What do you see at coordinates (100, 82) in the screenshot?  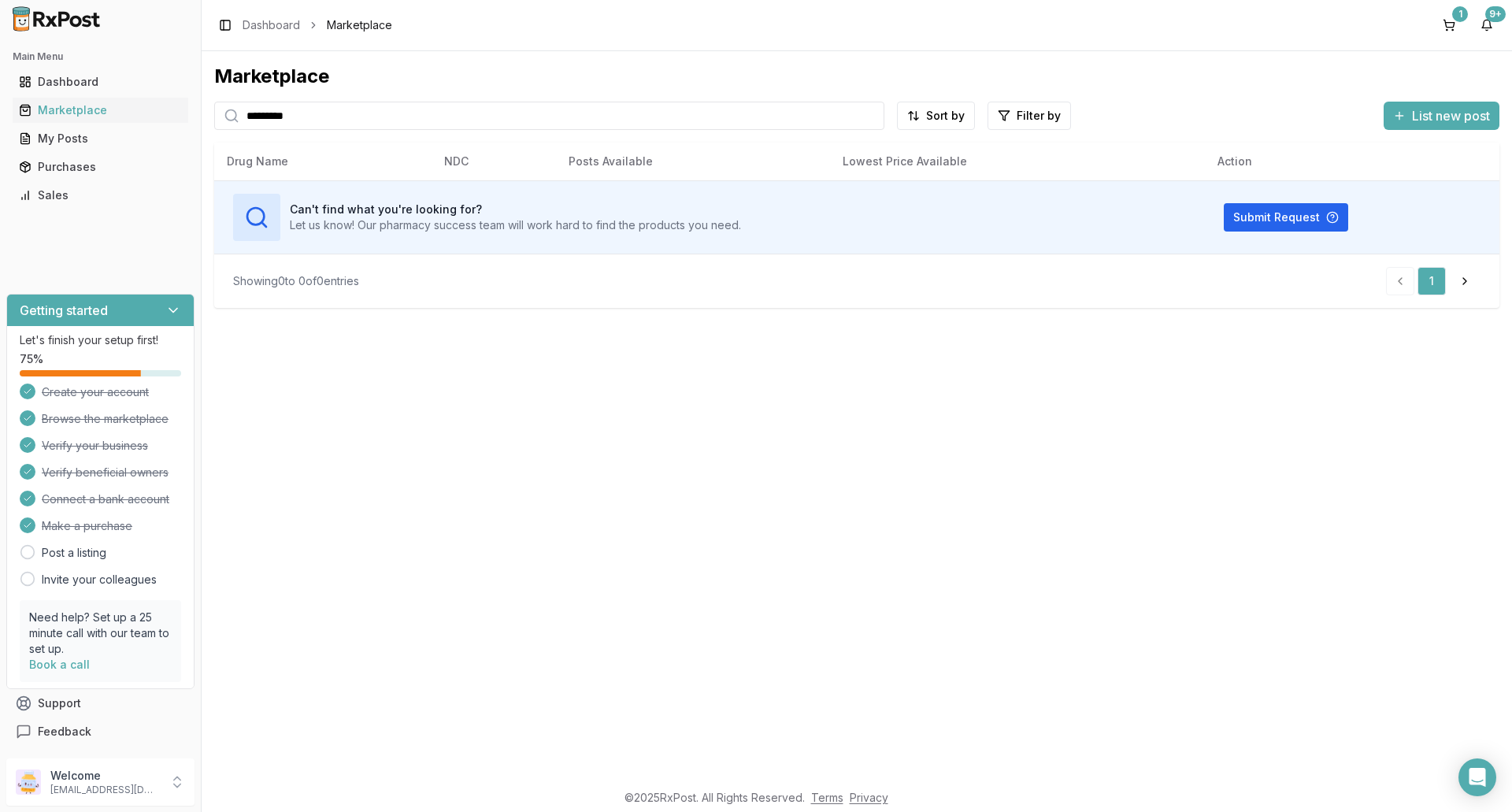 I see `button: Dashboard` at bounding box center [100, 82].